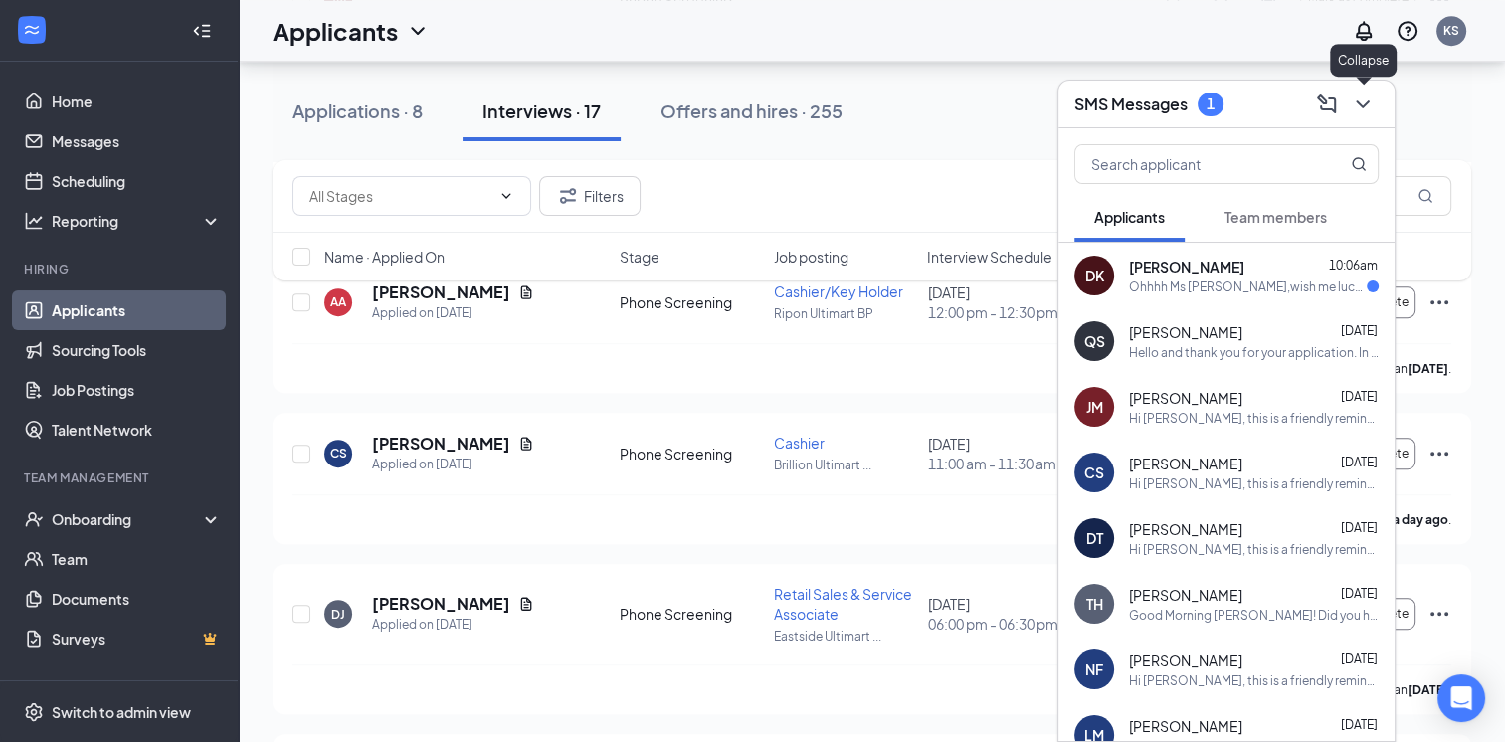 This screenshot has height=742, width=1505. I want to click on div: DK, so click(1094, 276).